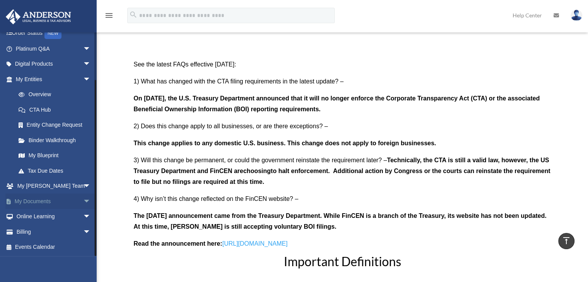 The image size is (588, 282). Describe the element at coordinates (257, 171) in the screenshot. I see `b: choosing` at that location.